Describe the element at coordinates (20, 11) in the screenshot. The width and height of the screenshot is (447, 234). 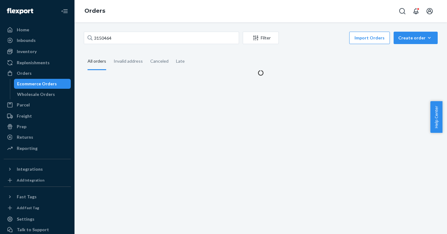
I see `img: Flexport logo` at that location.